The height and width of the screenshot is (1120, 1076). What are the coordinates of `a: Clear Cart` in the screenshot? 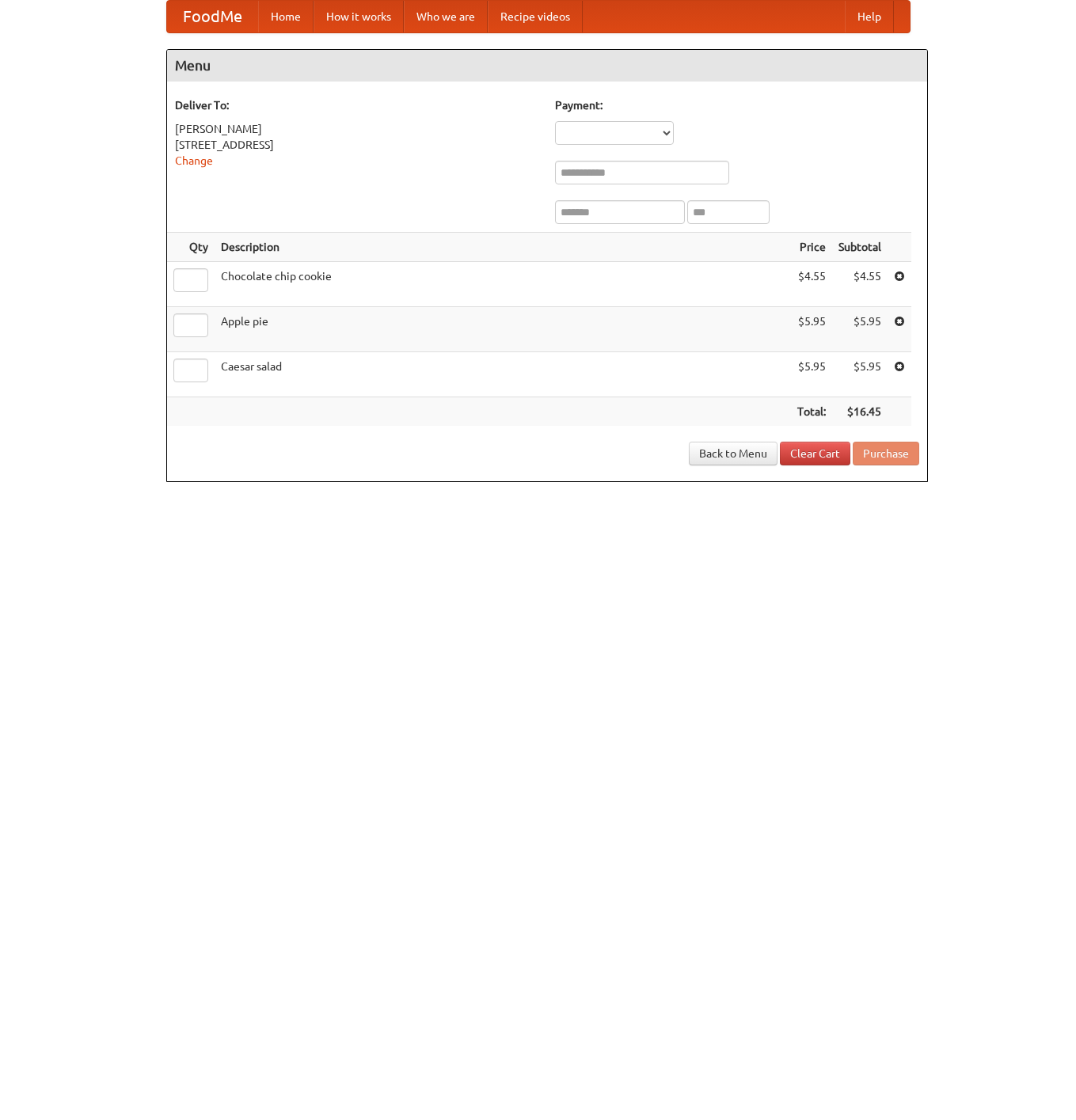 It's located at (815, 454).